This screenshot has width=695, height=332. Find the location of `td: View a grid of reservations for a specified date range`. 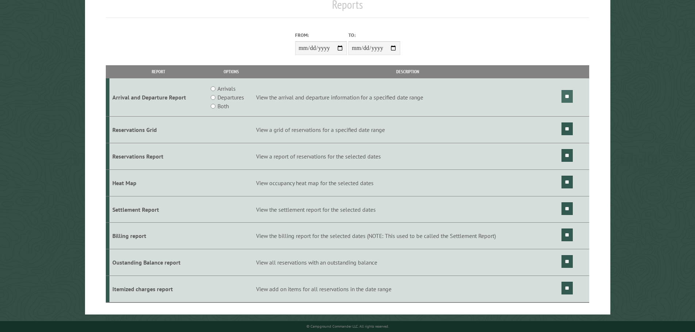

td: View a grid of reservations for a specified date range is located at coordinates (407, 130).